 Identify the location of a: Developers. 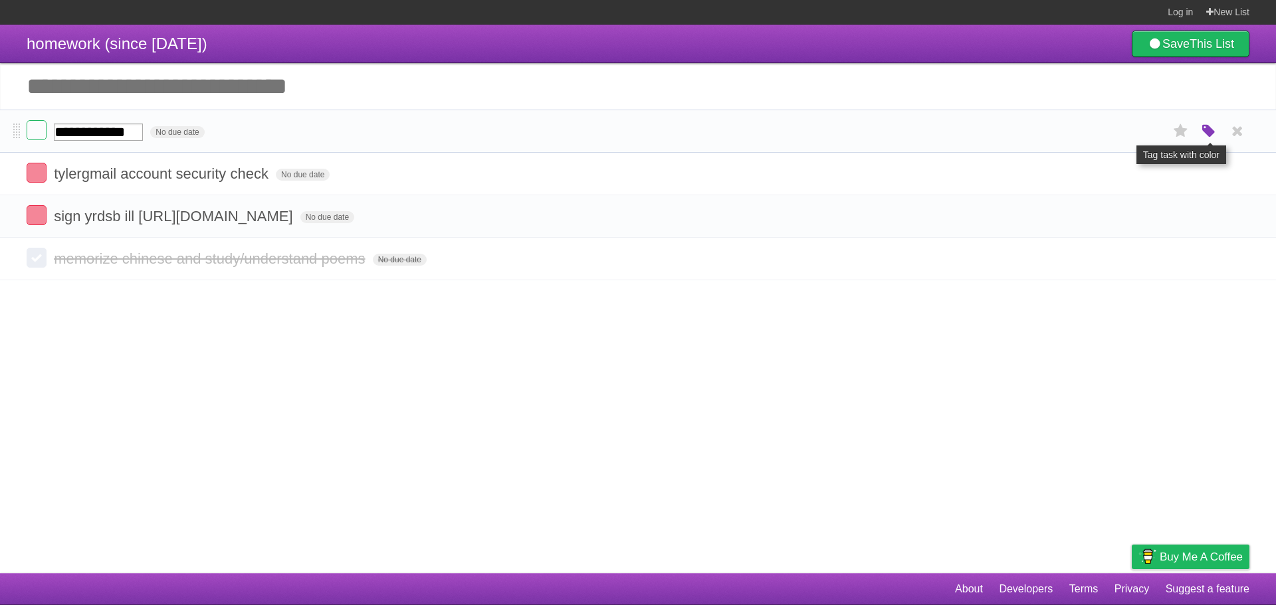
(1026, 590).